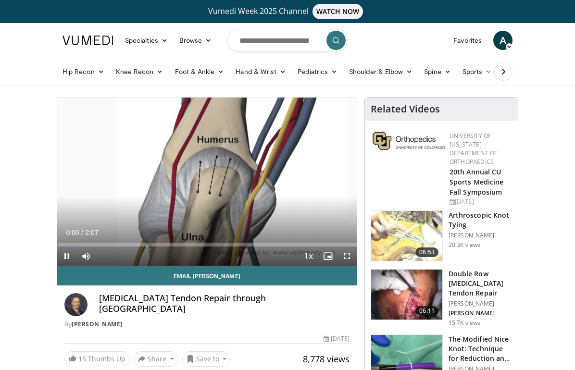 Image resolution: width=575 pixels, height=370 pixels. What do you see at coordinates (477, 182) in the screenshot?
I see `a: 20th Annual CU Sports Medicine Fall Symposium` at bounding box center [477, 182].